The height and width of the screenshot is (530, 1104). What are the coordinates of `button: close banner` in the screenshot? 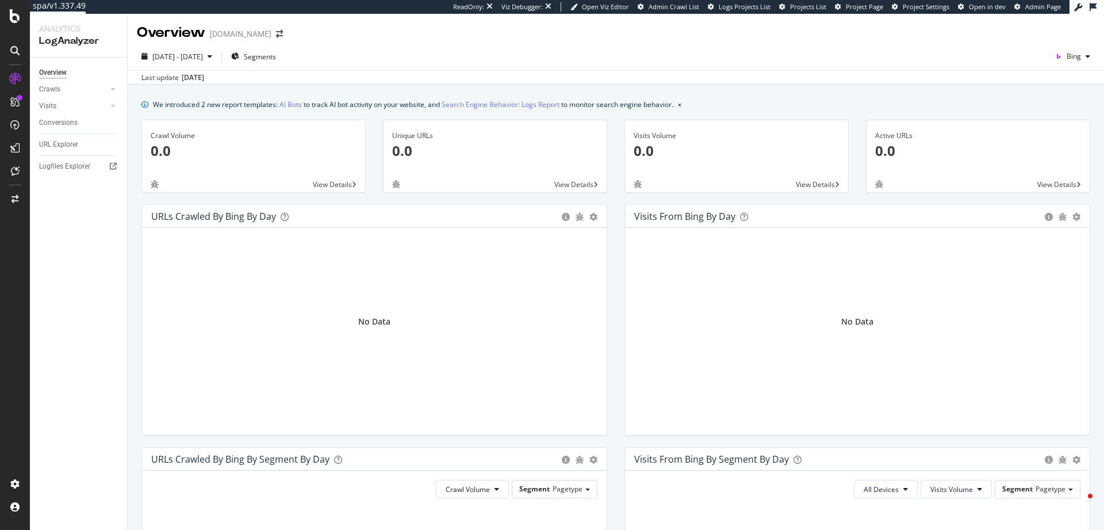 It's located at (680, 104).